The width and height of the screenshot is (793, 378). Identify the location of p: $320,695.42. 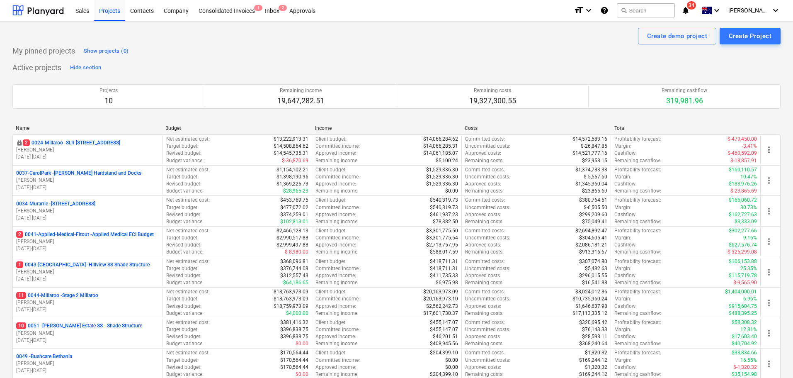
(593, 322).